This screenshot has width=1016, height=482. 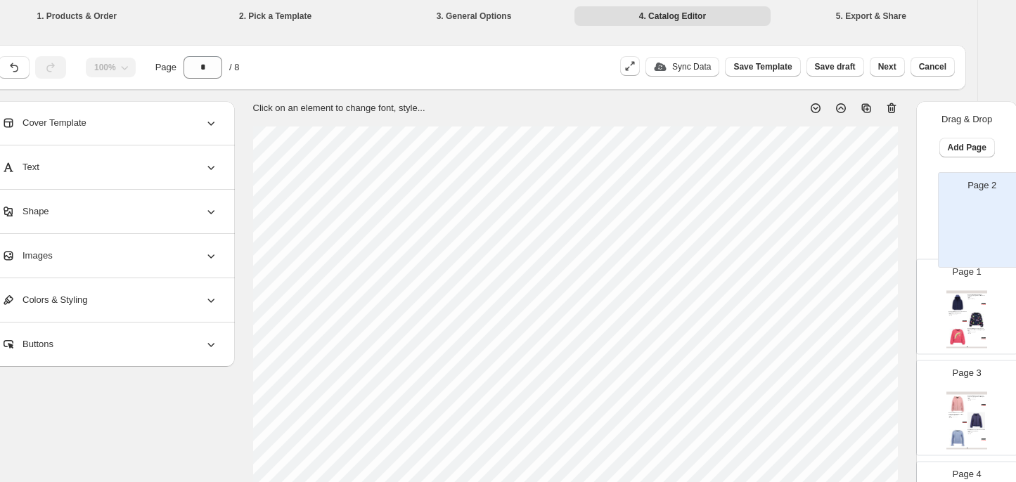 What do you see at coordinates (20, 167) in the screenshot?
I see `span: Text` at bounding box center [20, 167].